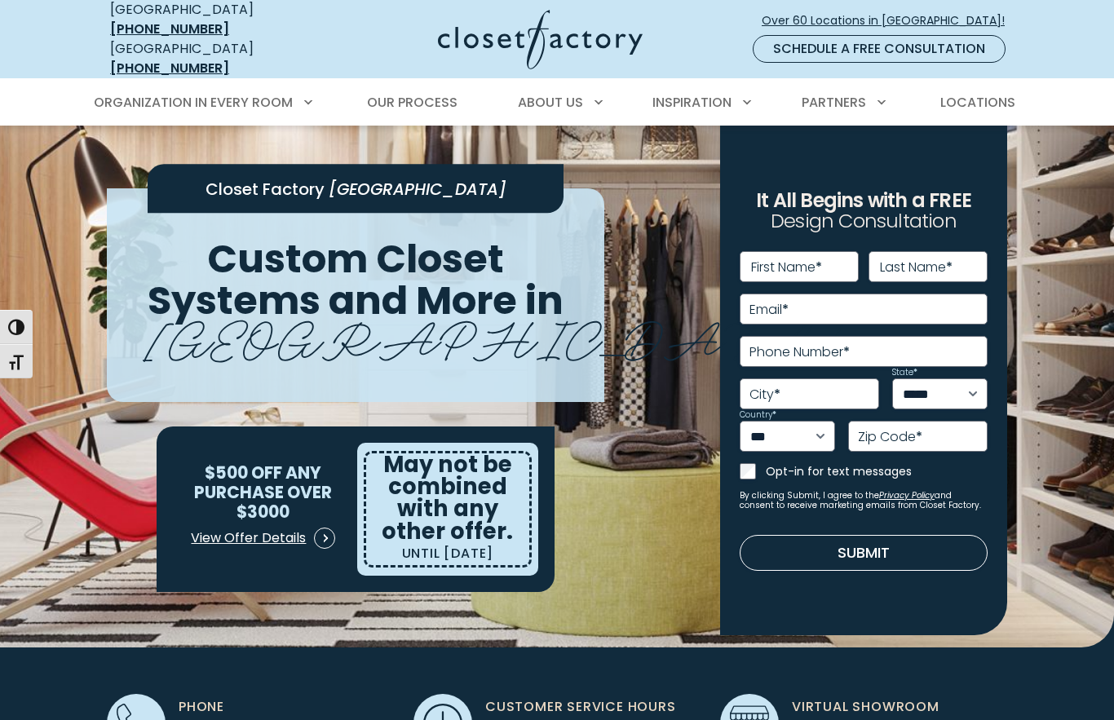  Describe the element at coordinates (757, 415) in the screenshot. I see `label: Country` at that location.